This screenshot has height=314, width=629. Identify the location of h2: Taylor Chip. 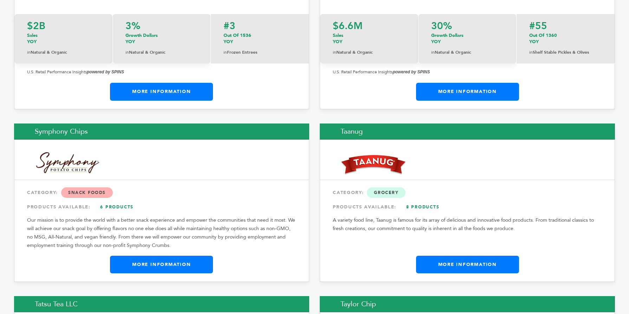
(467, 305).